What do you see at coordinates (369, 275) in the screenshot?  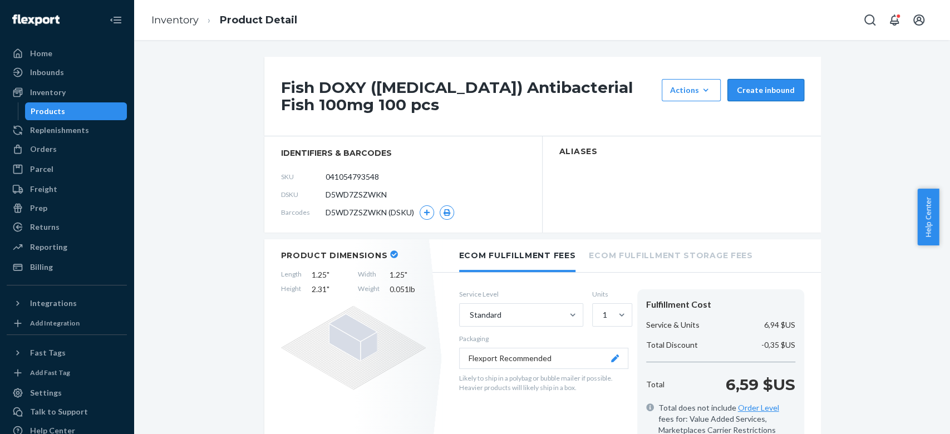 I see `span: Width` at bounding box center [369, 275].